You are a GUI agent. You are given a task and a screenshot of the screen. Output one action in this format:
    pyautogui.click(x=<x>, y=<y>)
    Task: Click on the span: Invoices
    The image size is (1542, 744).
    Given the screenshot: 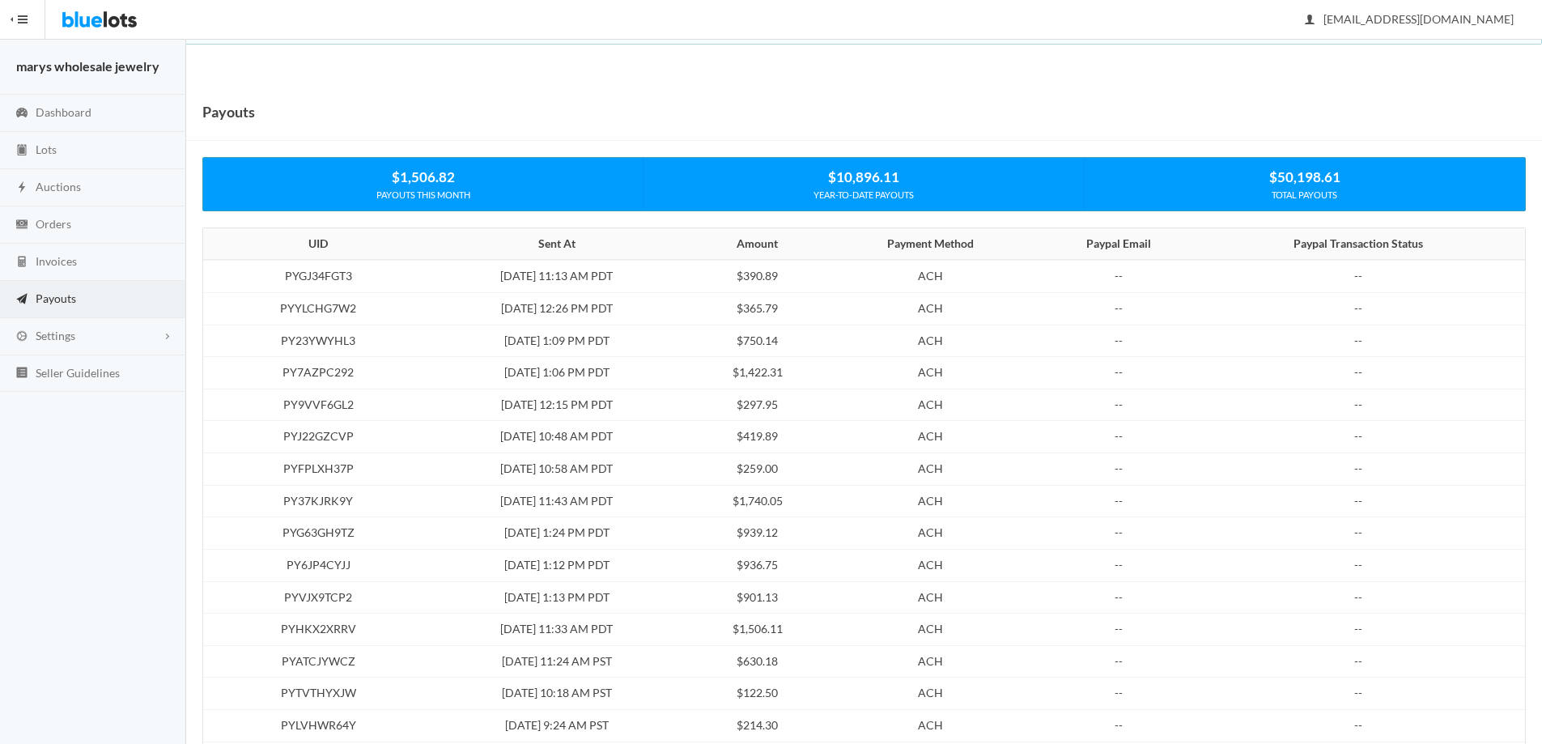 What is the action you would take?
    pyautogui.click(x=56, y=261)
    